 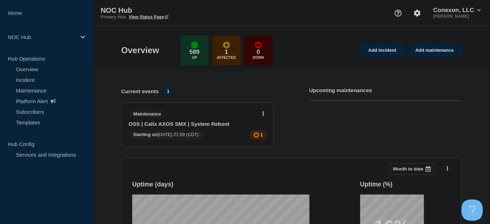 What do you see at coordinates (340, 90) in the screenshot?
I see `h4: Upcoming maintenances` at bounding box center [340, 90].